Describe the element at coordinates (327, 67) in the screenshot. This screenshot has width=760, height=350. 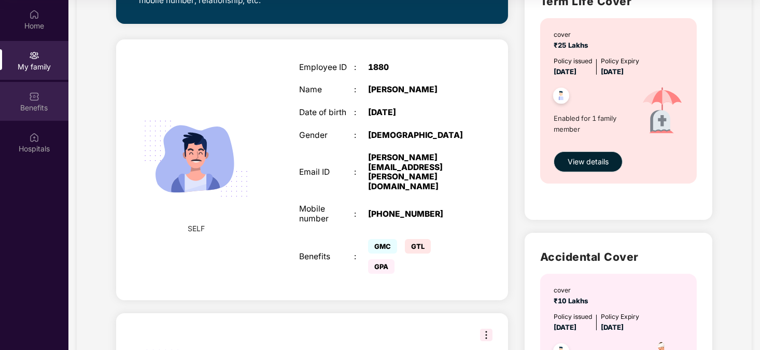
I see `div: Employee ID` at that location.